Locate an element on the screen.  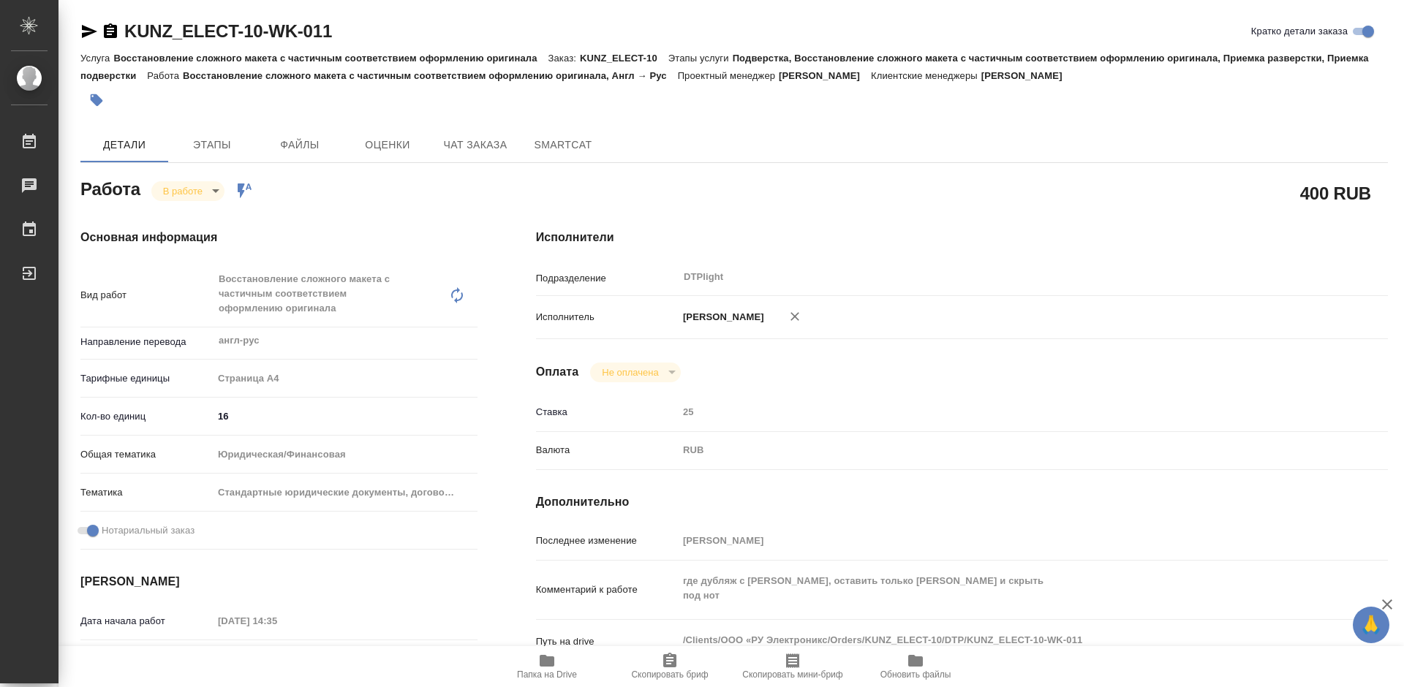
p: Работа is located at coordinates (165, 75).